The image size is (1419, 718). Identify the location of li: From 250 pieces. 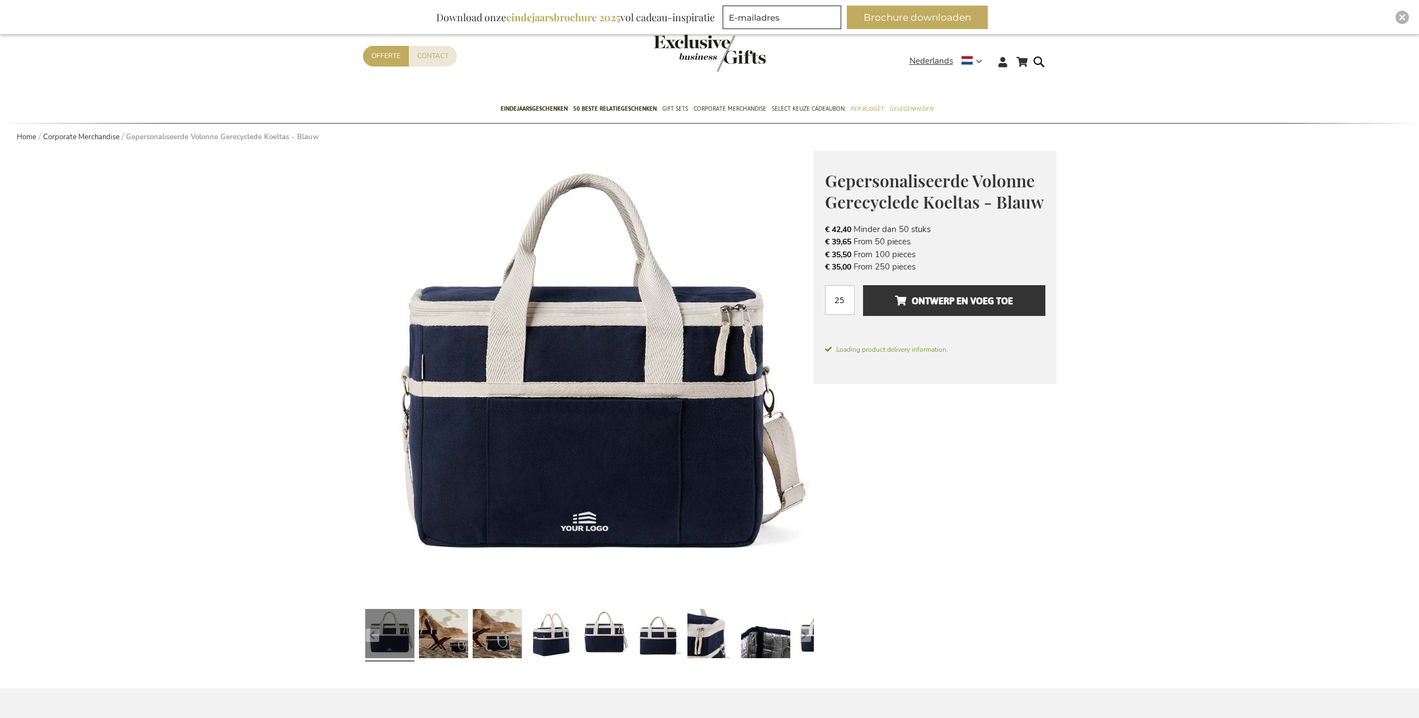
(935, 267).